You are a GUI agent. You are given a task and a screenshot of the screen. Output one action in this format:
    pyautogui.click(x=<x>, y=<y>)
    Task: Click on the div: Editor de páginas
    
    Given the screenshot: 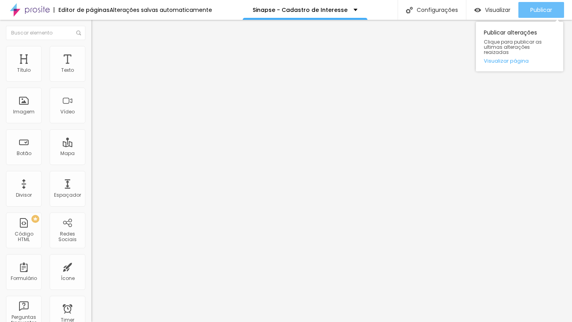 What is the action you would take?
    pyautogui.click(x=81, y=10)
    